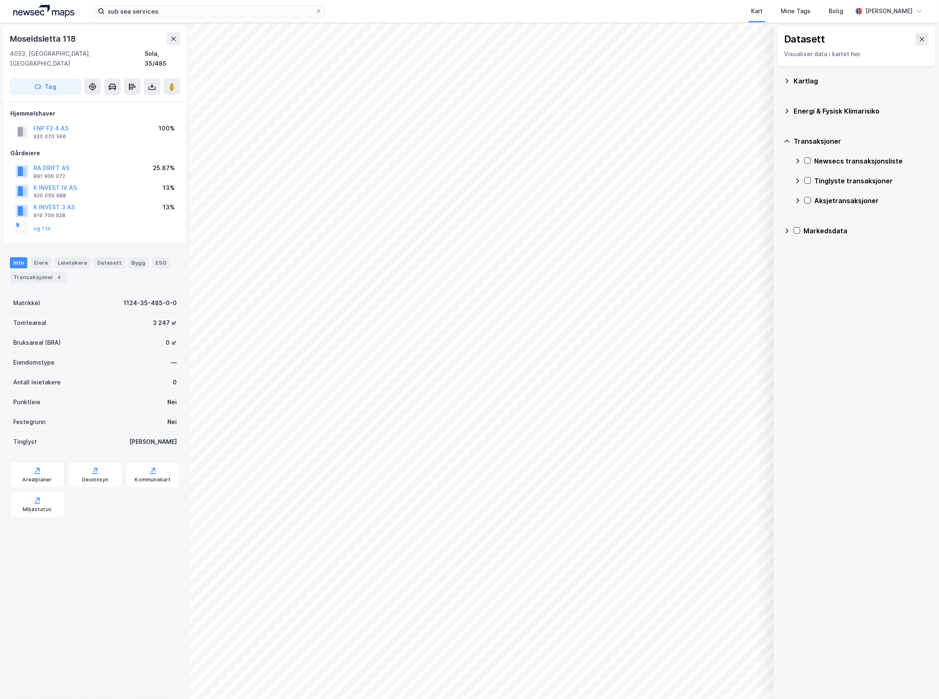  Describe the element at coordinates (49, 176) in the screenshot. I see `div: 891 906 072` at that location.